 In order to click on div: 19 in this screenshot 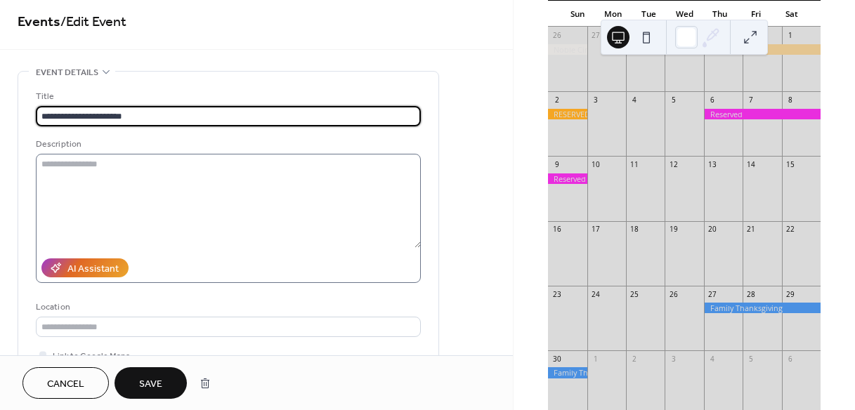, I will do `click(674, 230)`.